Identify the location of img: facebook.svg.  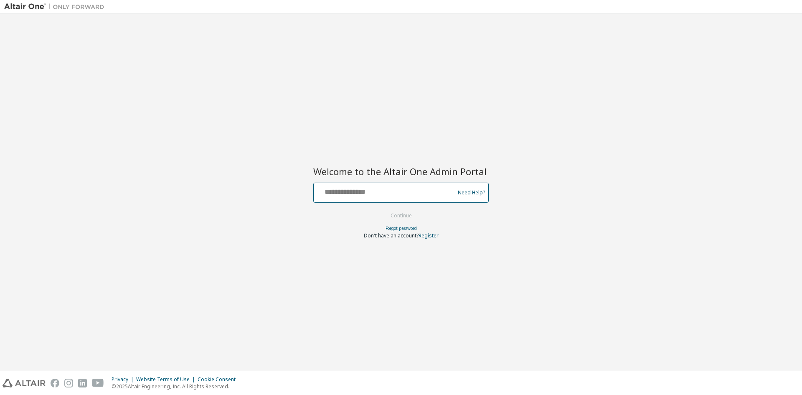
(55, 383).